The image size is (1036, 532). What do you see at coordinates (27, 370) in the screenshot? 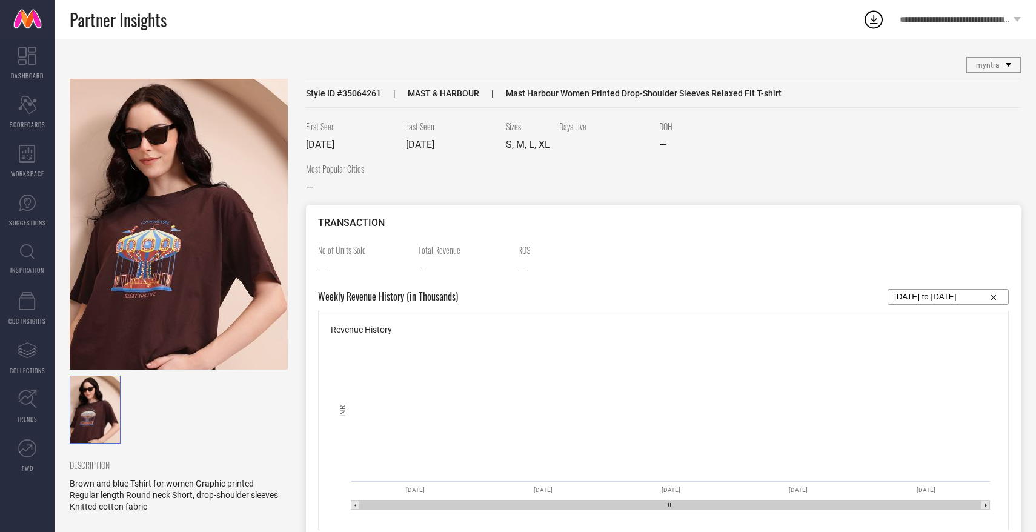
I see `span: COLLECTIONS` at bounding box center [27, 370].